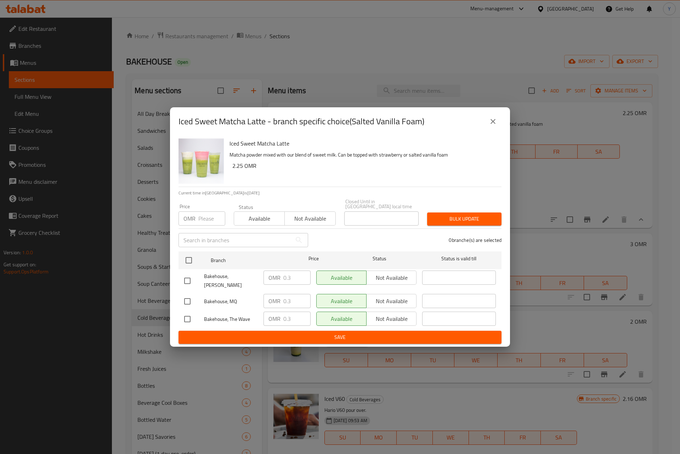 The height and width of the screenshot is (454, 680). I want to click on img: Iced Sweet Matcha Latte, so click(201, 161).